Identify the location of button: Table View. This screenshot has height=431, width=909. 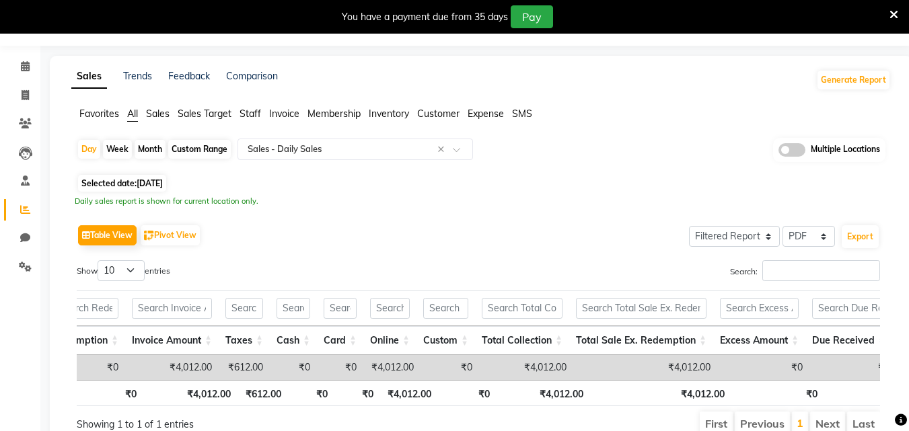
(107, 235).